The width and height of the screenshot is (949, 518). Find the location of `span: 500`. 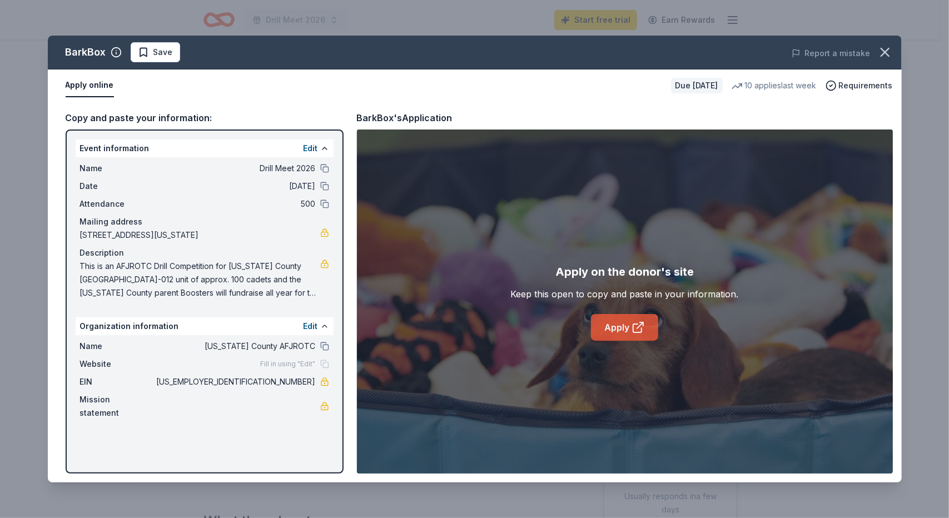

span: 500 is located at coordinates (235, 204).